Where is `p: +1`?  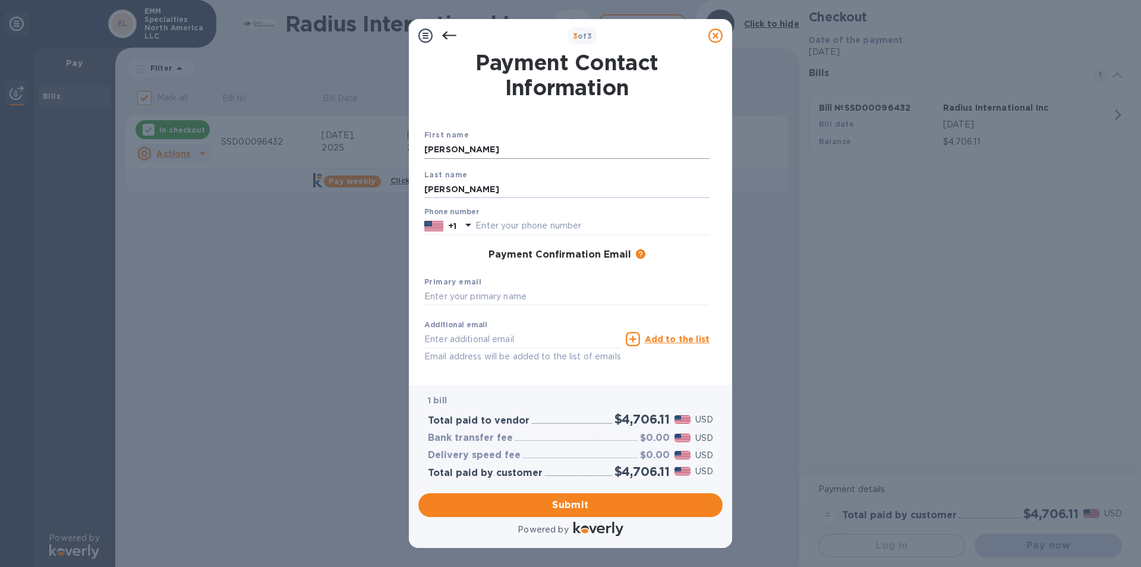
p: +1 is located at coordinates (452, 226).